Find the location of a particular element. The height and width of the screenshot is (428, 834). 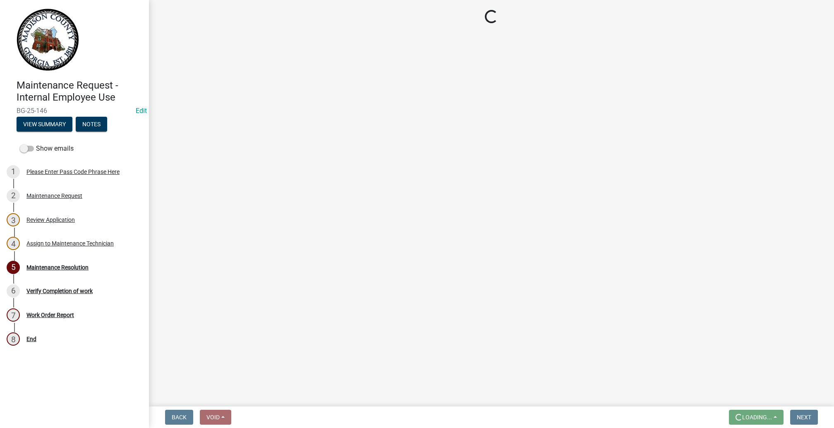

span: Back is located at coordinates (179, 417).